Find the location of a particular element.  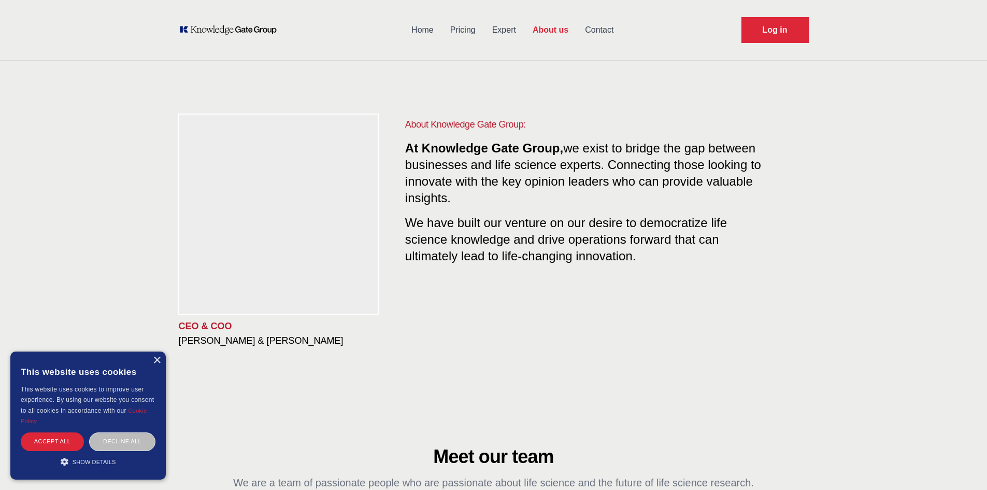

a: Pricing is located at coordinates (463, 30).